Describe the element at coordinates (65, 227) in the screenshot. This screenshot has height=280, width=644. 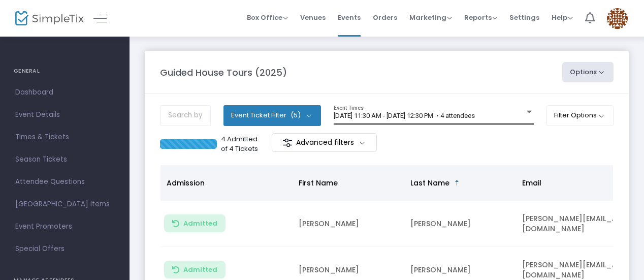
I see `span: Event Promoters` at that location.